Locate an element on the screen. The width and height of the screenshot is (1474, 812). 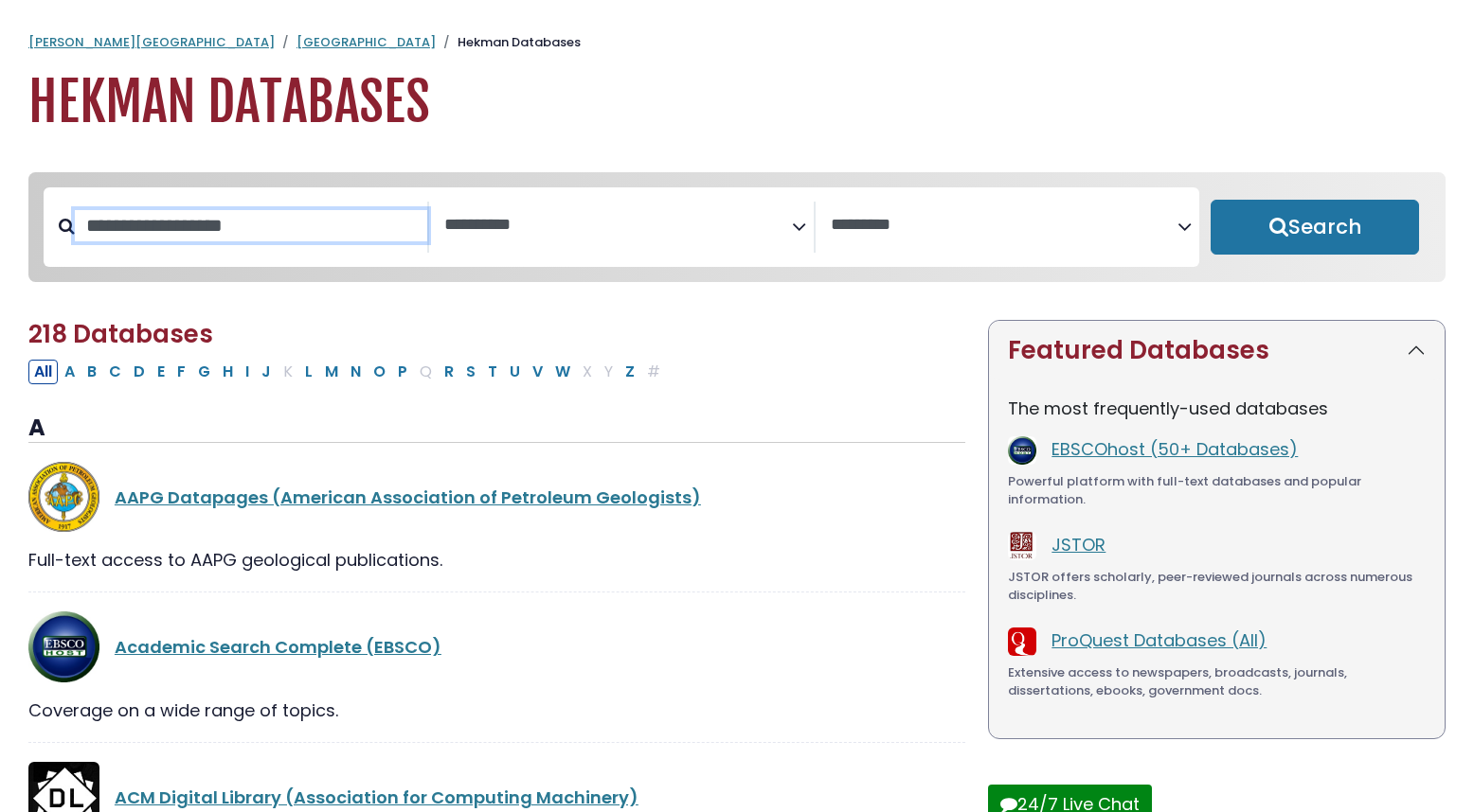
a: ProQuest Databases (All) is located at coordinates (1158, 640).